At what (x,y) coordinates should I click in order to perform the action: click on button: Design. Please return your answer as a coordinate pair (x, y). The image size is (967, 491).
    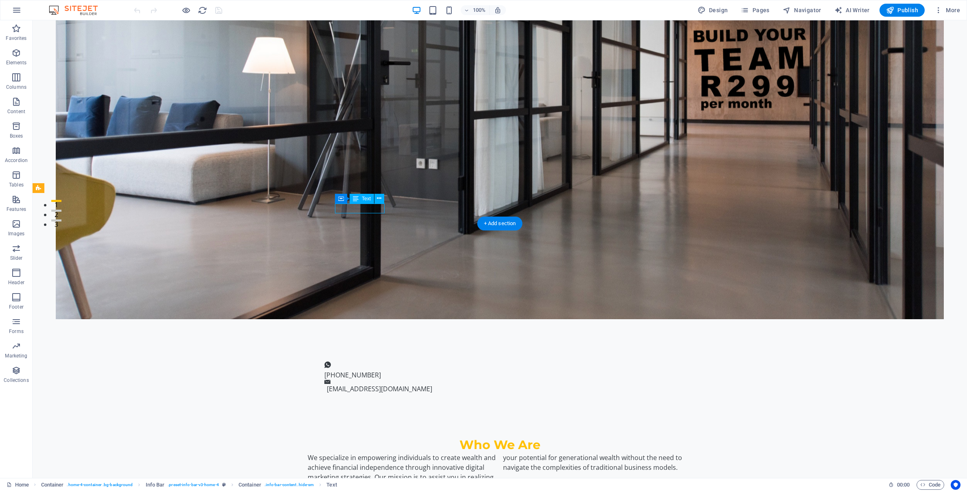
    Looking at the image, I should click on (713, 10).